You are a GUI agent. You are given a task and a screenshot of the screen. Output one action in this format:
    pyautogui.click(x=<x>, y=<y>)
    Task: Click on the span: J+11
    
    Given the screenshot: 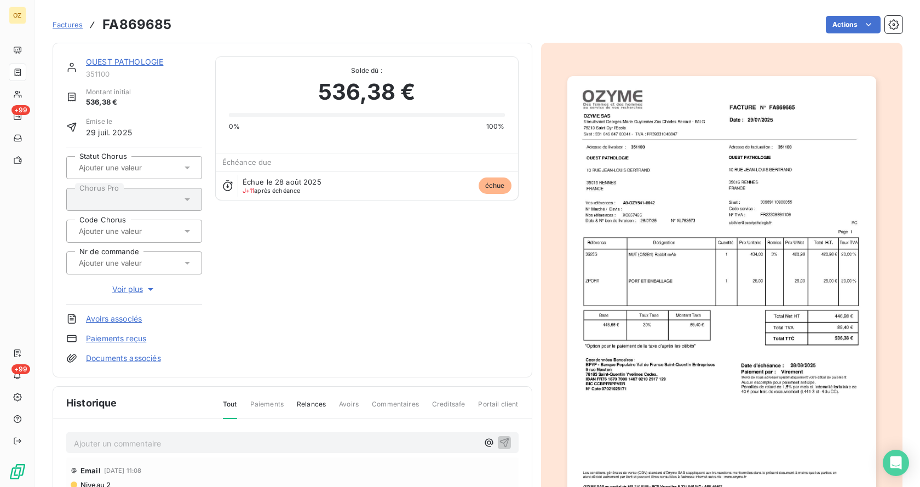 What is the action you would take?
    pyautogui.click(x=249, y=191)
    